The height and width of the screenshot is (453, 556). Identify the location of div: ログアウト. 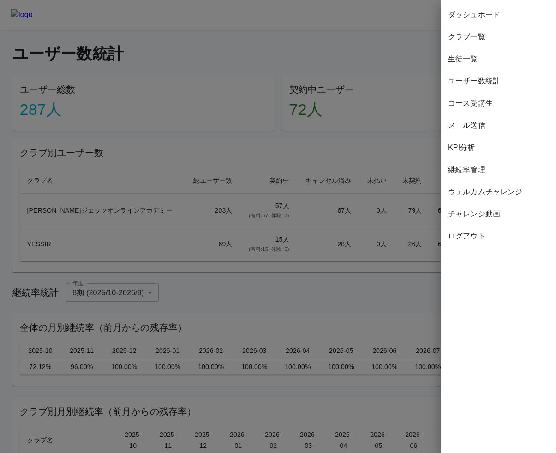
(498, 236).